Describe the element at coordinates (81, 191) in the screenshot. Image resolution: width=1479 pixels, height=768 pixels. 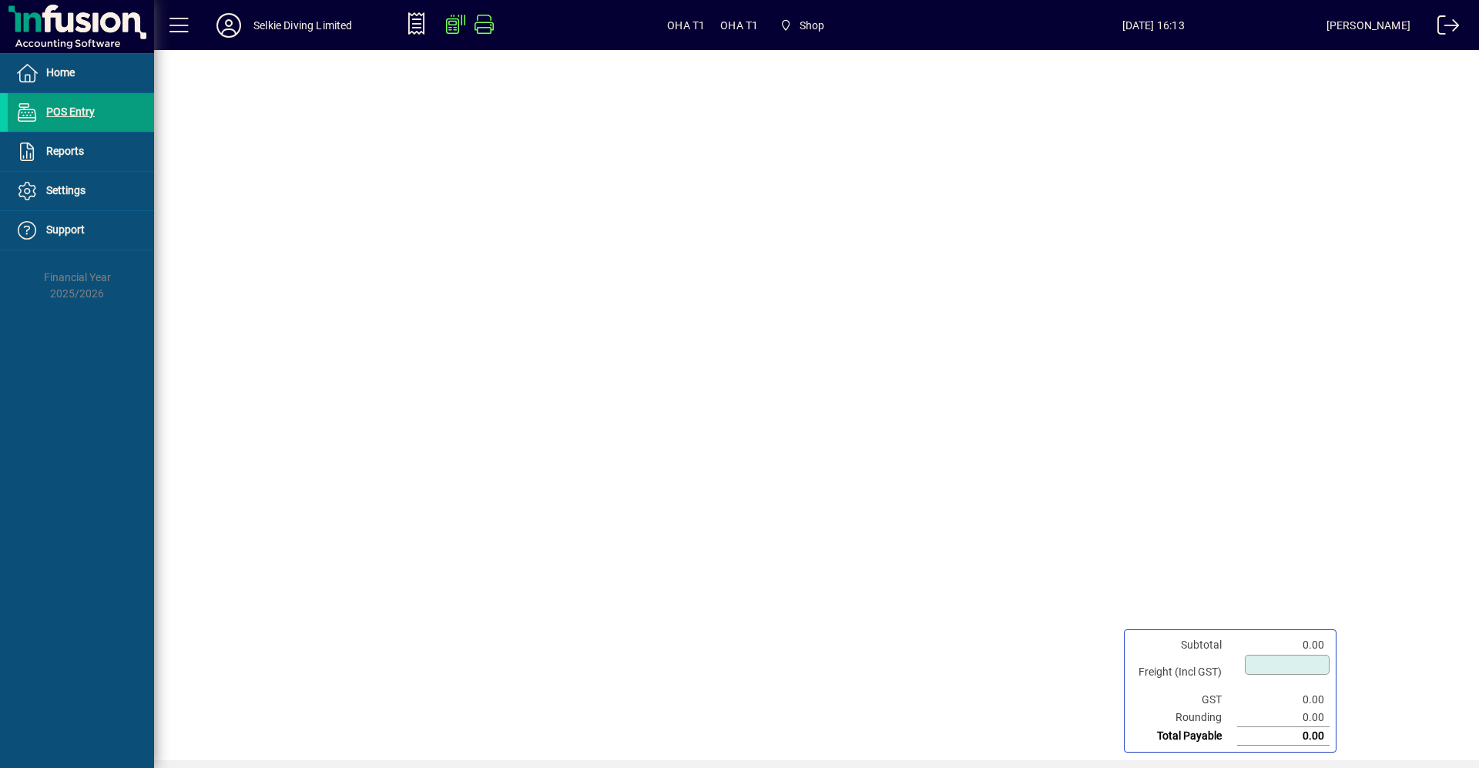
I see `a: Settings` at that location.